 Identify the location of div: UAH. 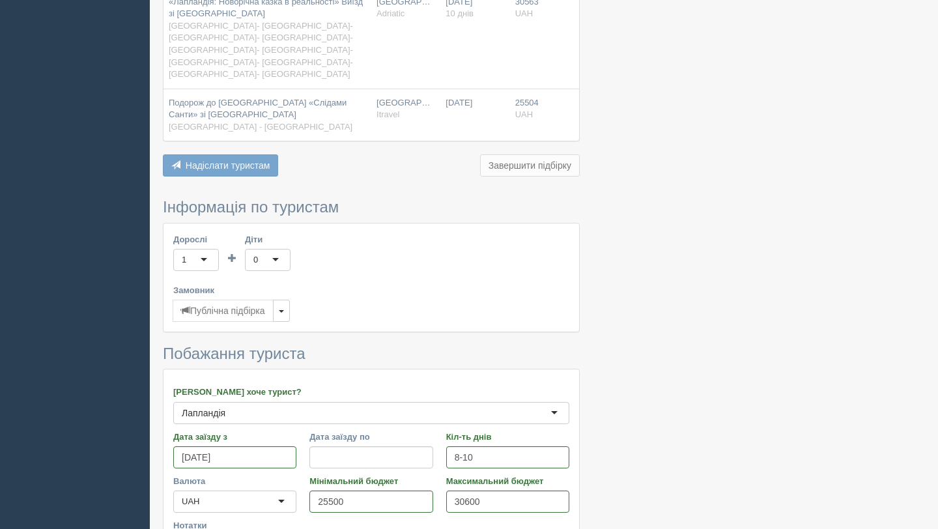
(190, 502).